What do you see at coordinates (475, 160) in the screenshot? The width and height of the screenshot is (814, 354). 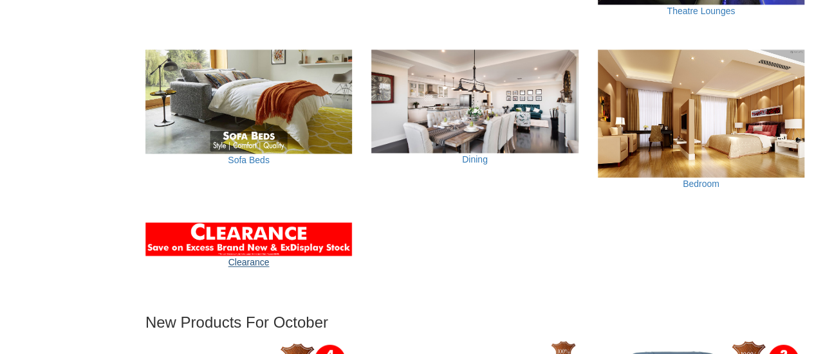 I see `a: Dining` at bounding box center [475, 160].